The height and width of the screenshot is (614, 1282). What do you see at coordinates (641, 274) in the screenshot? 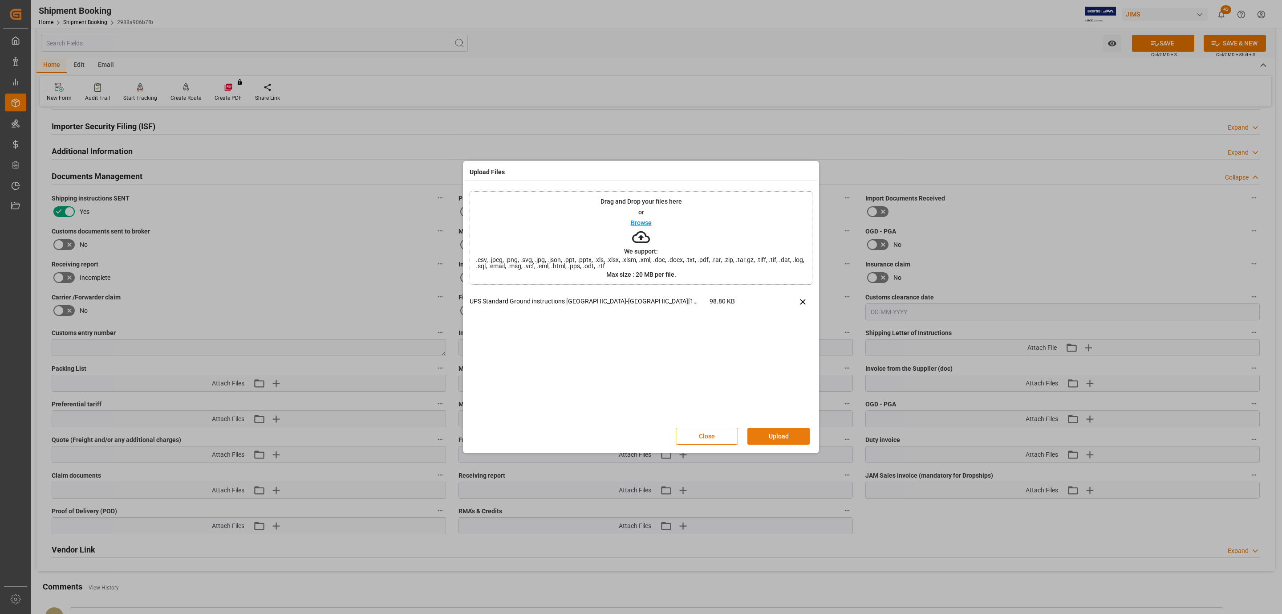
I see `p: Max size : 20 MB per file.` at bounding box center [641, 274].